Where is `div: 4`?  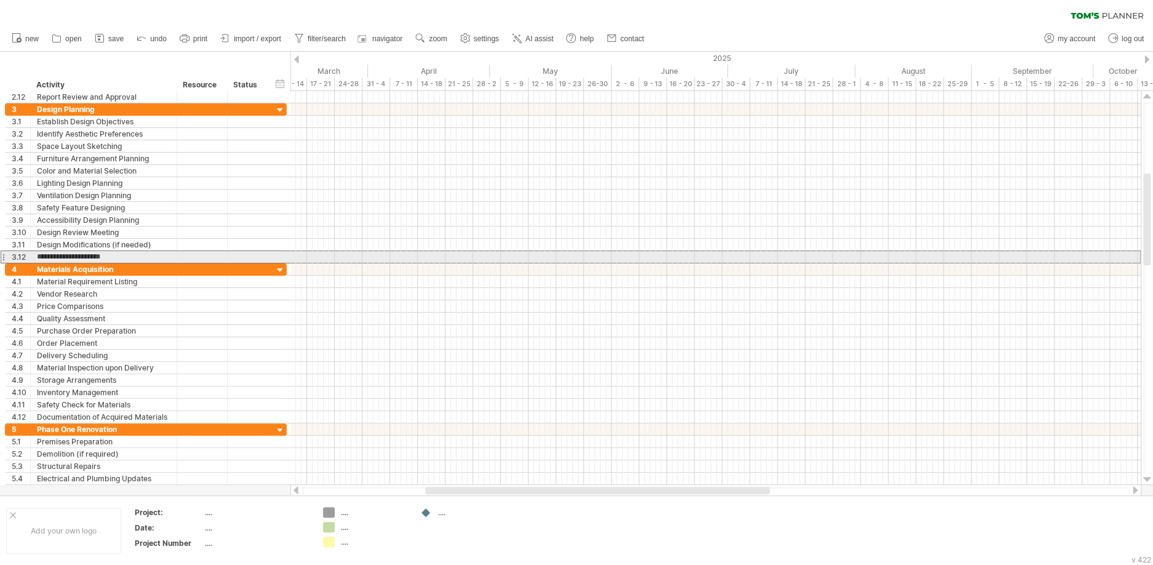
div: 4 is located at coordinates (21, 269).